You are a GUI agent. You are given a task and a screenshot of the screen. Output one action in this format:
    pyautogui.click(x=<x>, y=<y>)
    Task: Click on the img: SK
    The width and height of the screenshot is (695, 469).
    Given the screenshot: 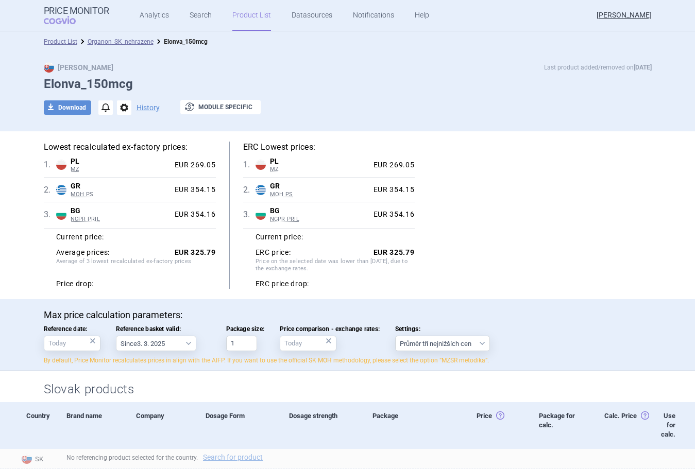 What is the action you would take?
    pyautogui.click(x=49, y=67)
    